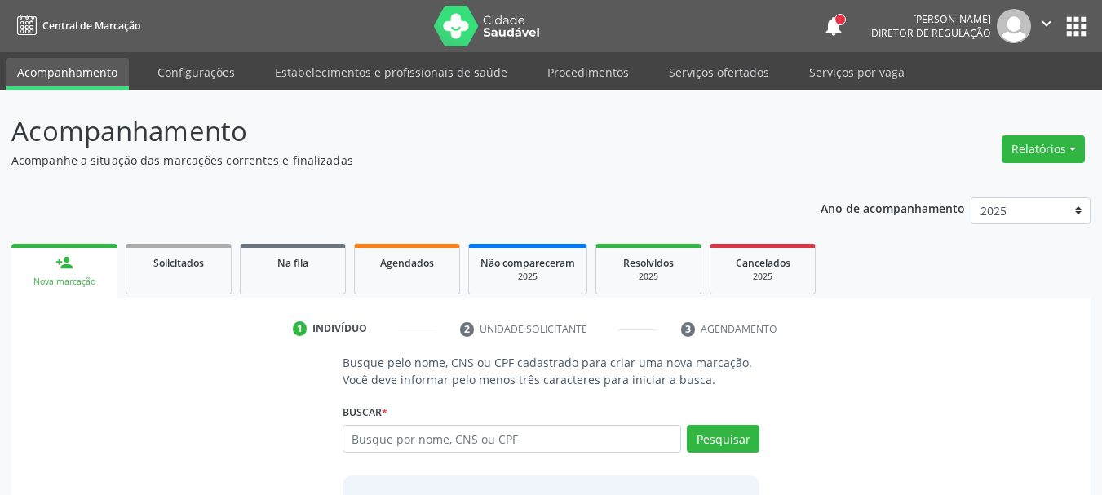  I want to click on button: apps, so click(1076, 26).